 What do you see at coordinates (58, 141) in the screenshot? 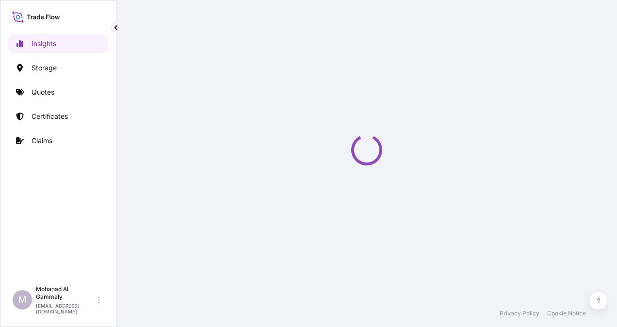
I see `a: Claims` at bounding box center [58, 141].